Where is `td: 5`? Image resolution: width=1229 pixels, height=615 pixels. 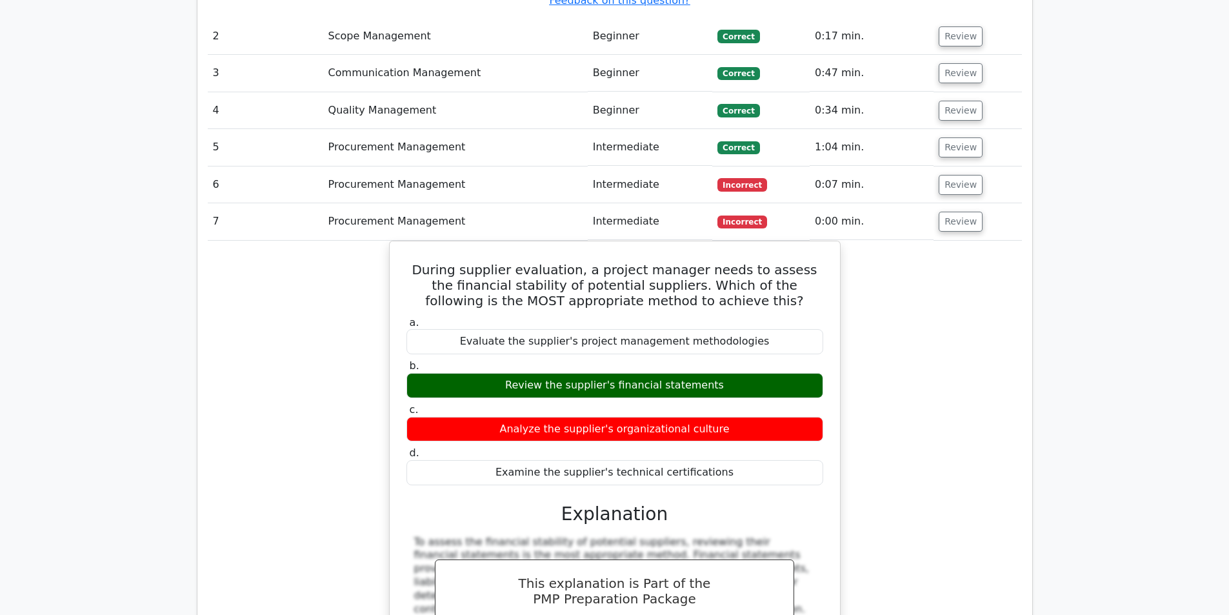 td: 5 is located at coordinates (265, 147).